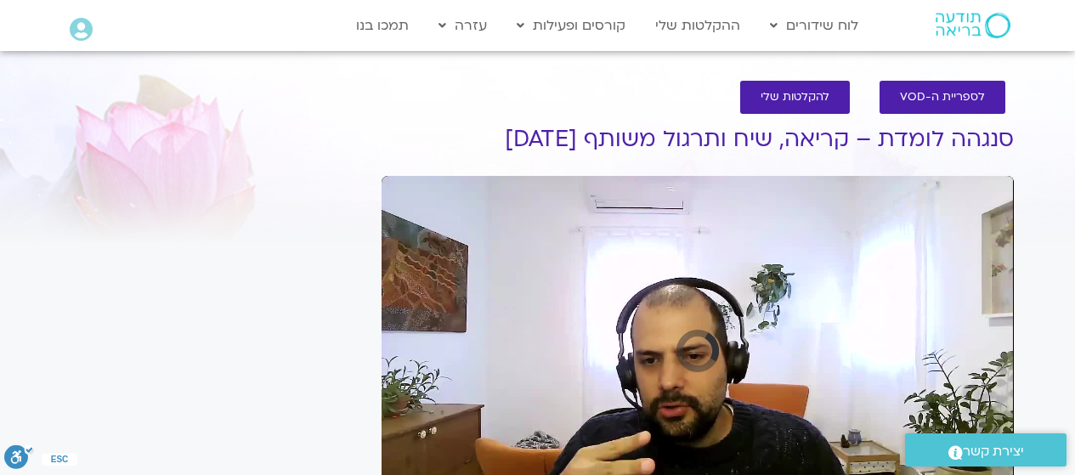 This screenshot has width=1075, height=475. I want to click on a: תמכו בנו, so click(382, 25).